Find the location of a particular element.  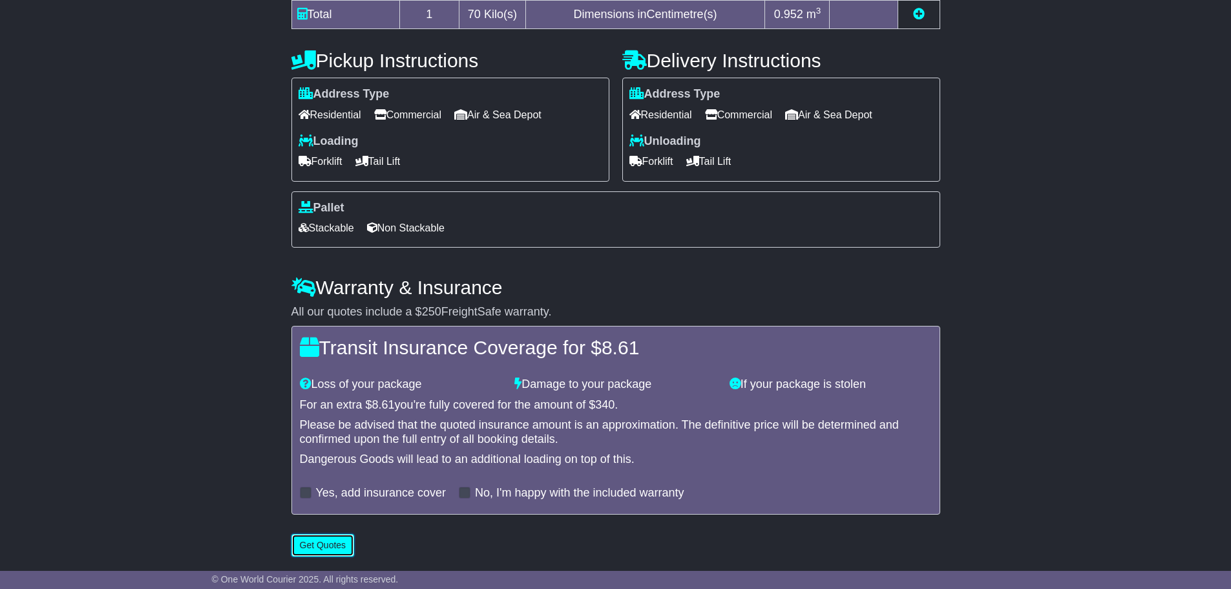

h4: Transit Insurance Coverage for $ is located at coordinates (616, 347).